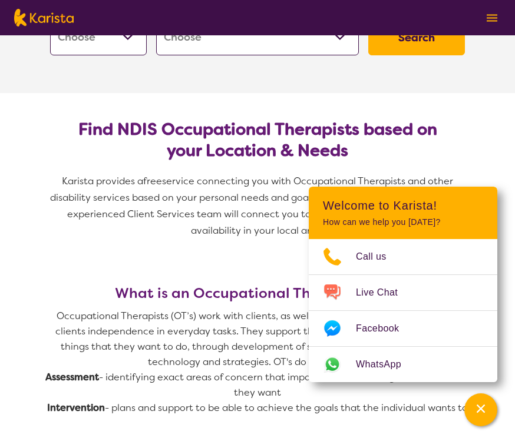 The height and width of the screenshot is (441, 515). Describe the element at coordinates (258, 140) in the screenshot. I see `h2: Find NDIS Occupational Therapists based on your Location & Needs` at that location.